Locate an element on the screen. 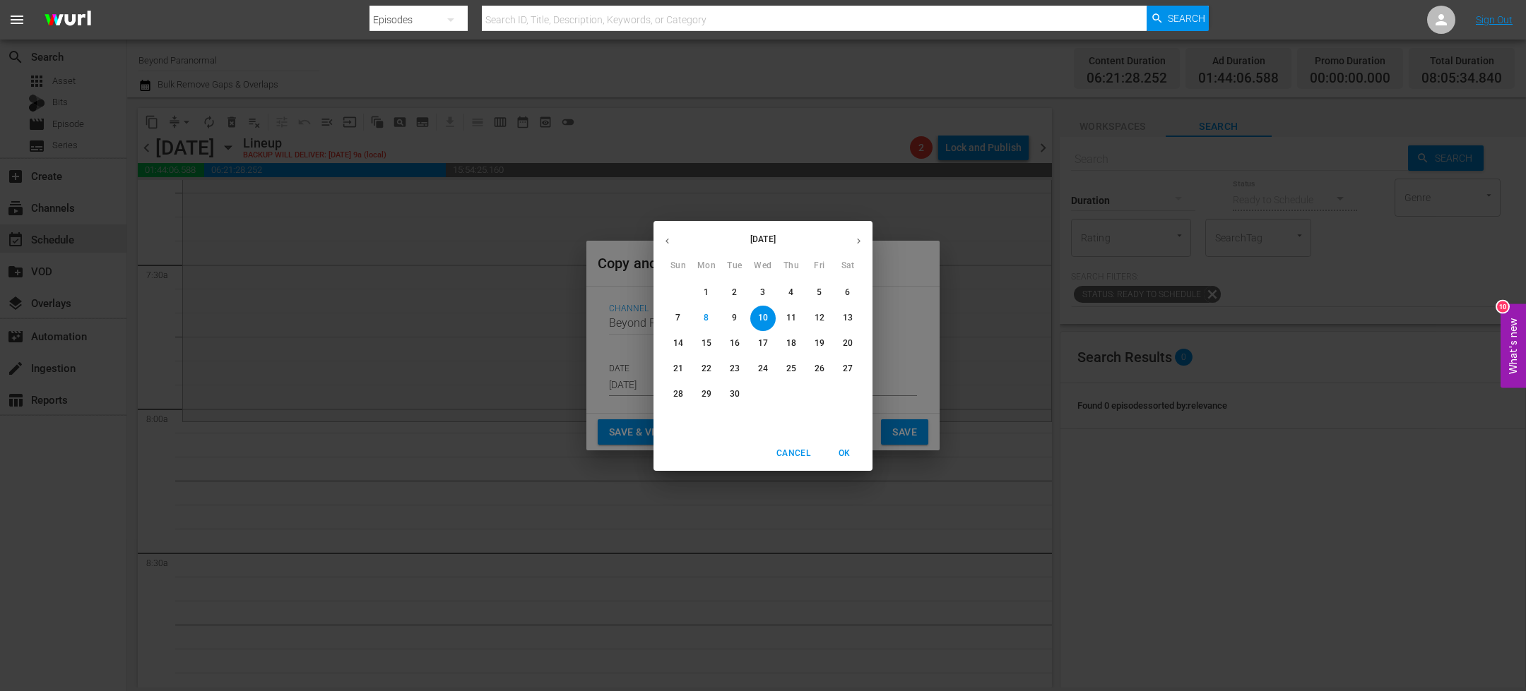 The height and width of the screenshot is (691, 1526). span: Fri is located at coordinates (819, 266).